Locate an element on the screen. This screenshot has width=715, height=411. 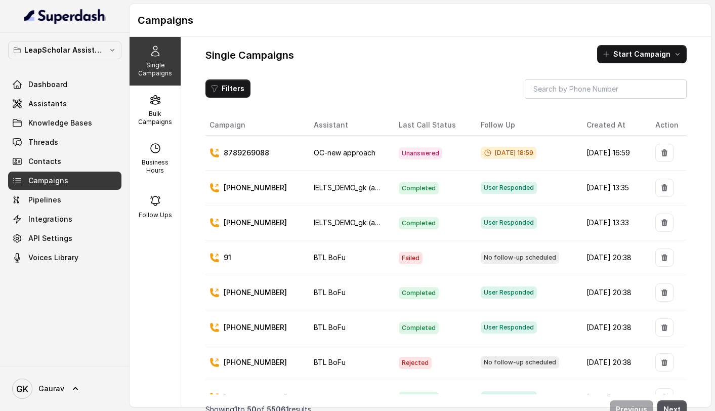
span: Threads is located at coordinates (43, 142).